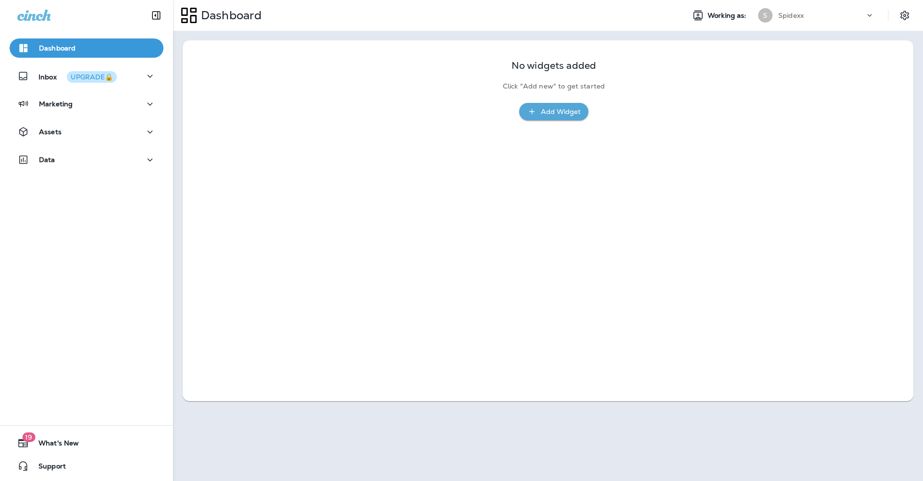 This screenshot has width=923, height=481. I want to click on p: Marketing, so click(56, 104).